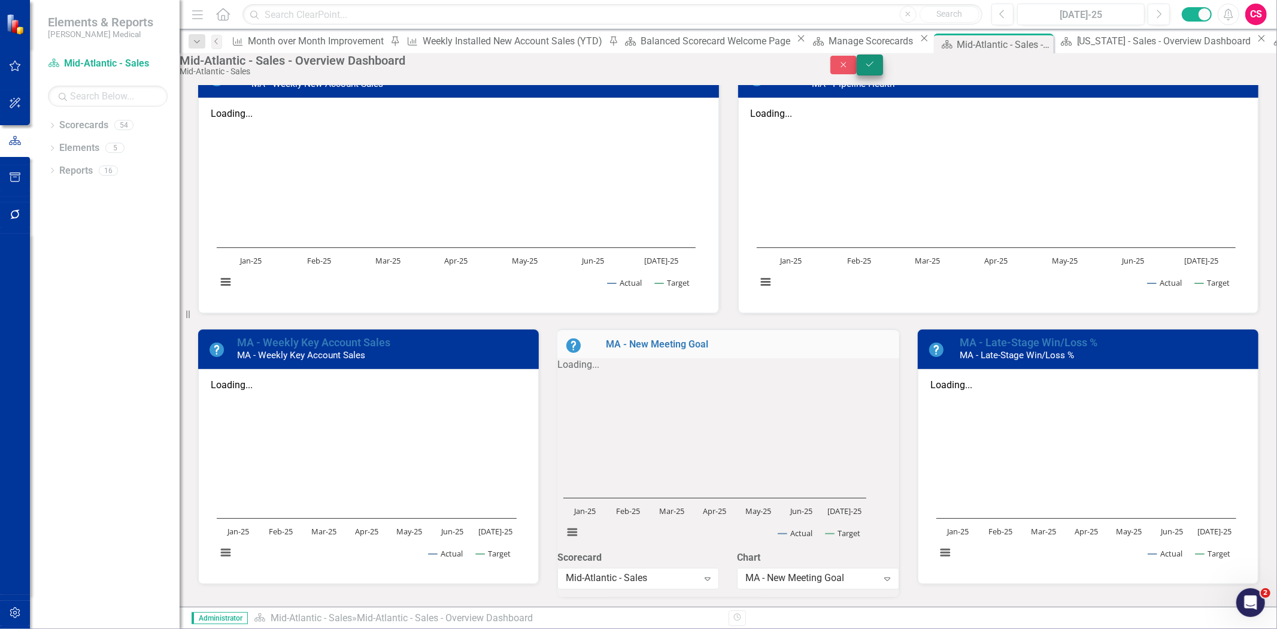 The height and width of the screenshot is (629, 1277). Describe the element at coordinates (717, 41) in the screenshot. I see `div: Balanced Scorecard Welcome Page` at that location.